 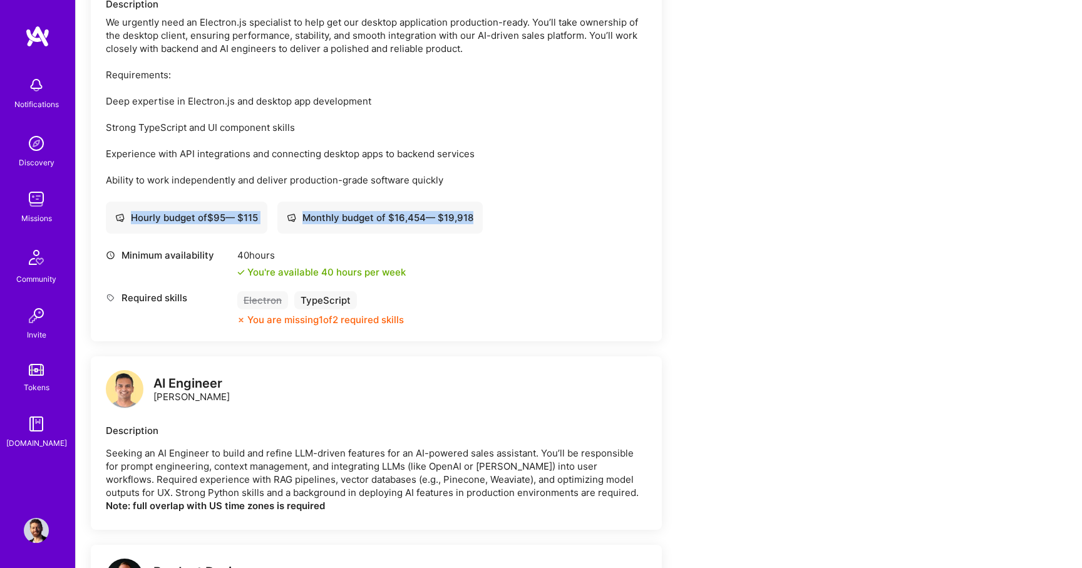 I want to click on p: Seeking an AI Engineer to build and refine LLM-driven features for an AI-powered sales assistant...., so click(x=376, y=479).